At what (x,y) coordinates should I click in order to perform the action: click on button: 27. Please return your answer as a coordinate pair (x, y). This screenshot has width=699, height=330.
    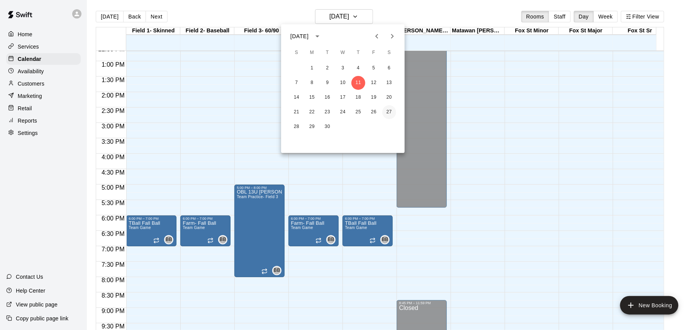
    Looking at the image, I should click on (389, 112).